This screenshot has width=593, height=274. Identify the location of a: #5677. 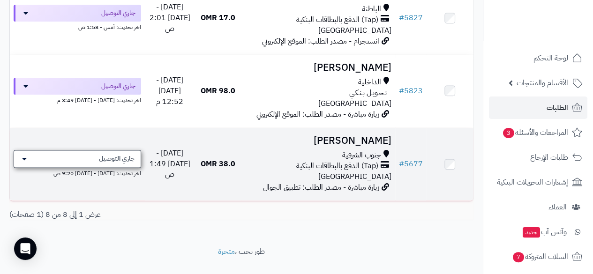
(411, 164).